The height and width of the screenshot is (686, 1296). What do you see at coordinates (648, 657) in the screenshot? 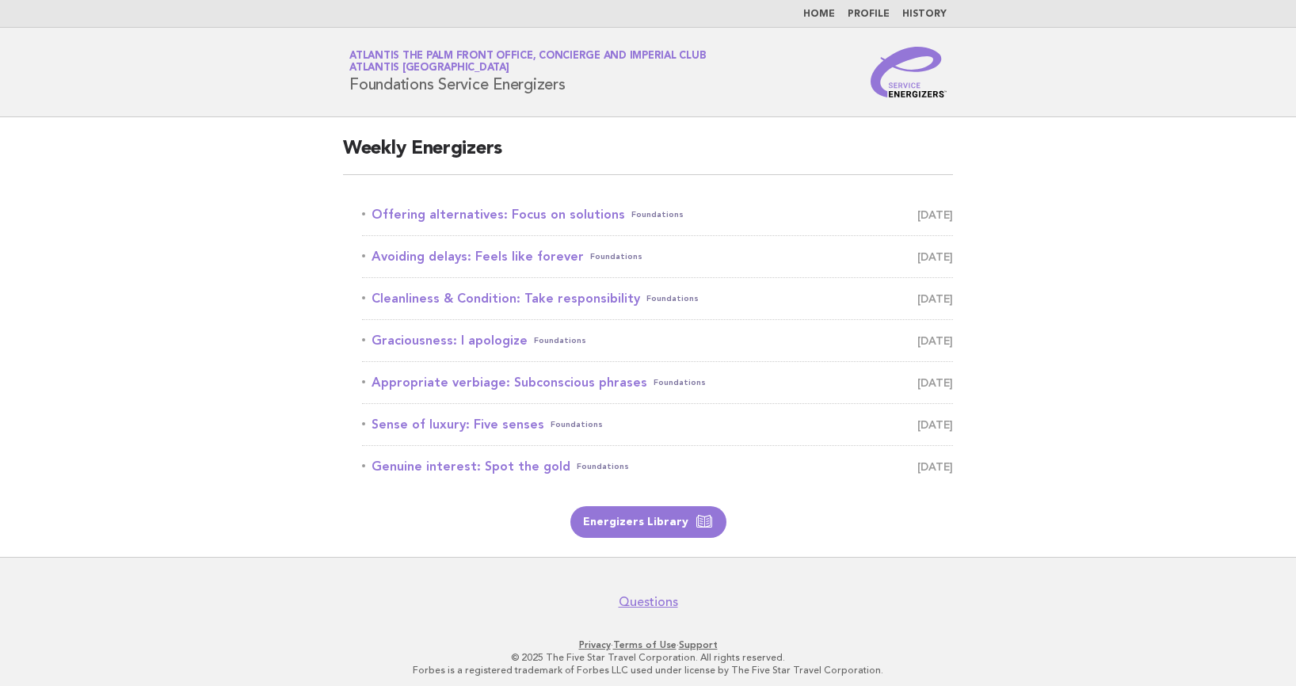
I see `p: © 2025 The Five Star Travel Corporation. All rights reserved.` at bounding box center [648, 657].